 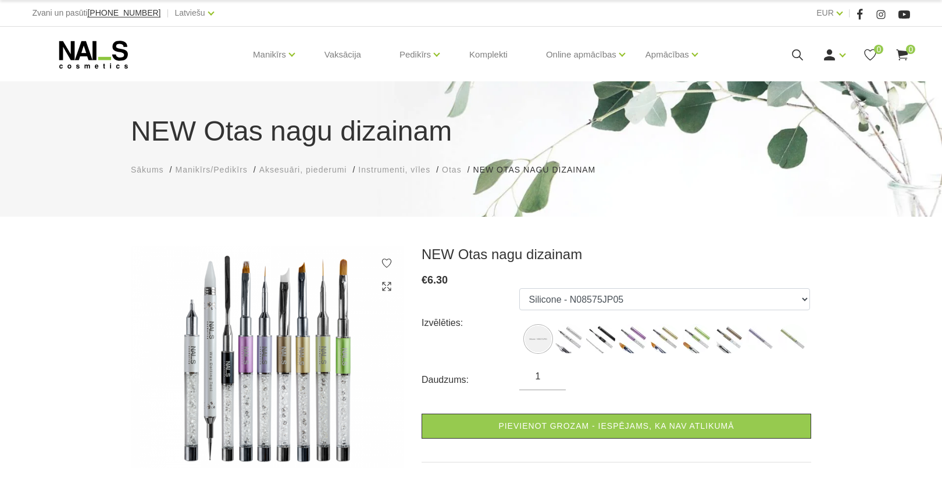 I want to click on a: Pievienot grozam, so click(x=616, y=426).